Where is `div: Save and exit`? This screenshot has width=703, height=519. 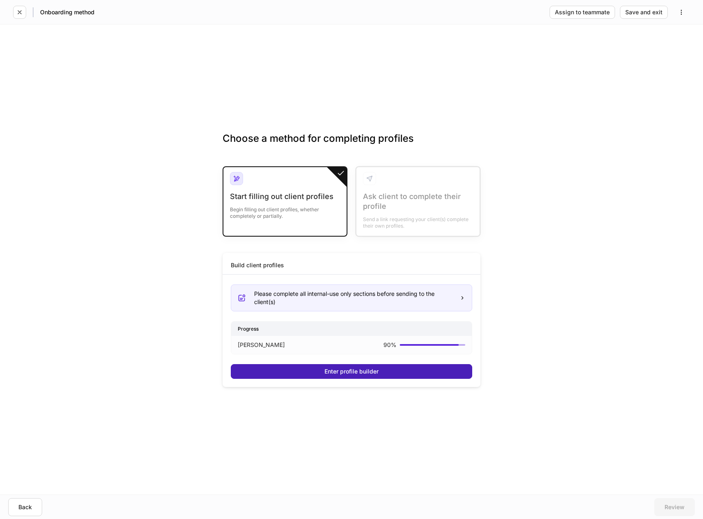 div: Save and exit is located at coordinates (643, 12).